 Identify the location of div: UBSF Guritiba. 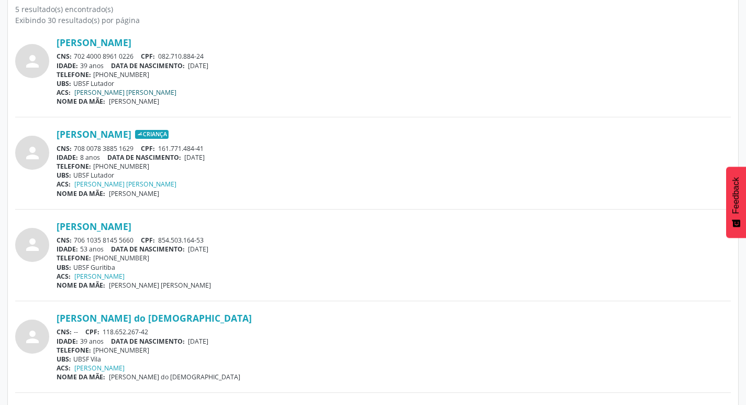
(394, 267).